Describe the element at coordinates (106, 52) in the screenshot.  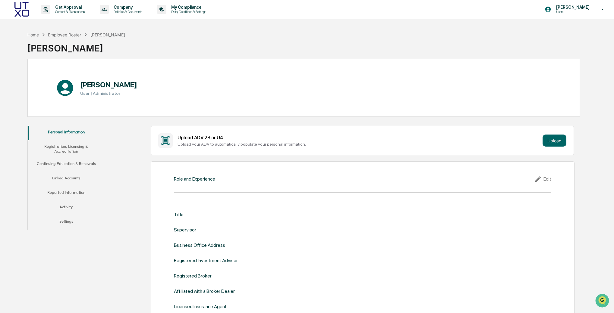
I see `button: Start new chat` at that location.